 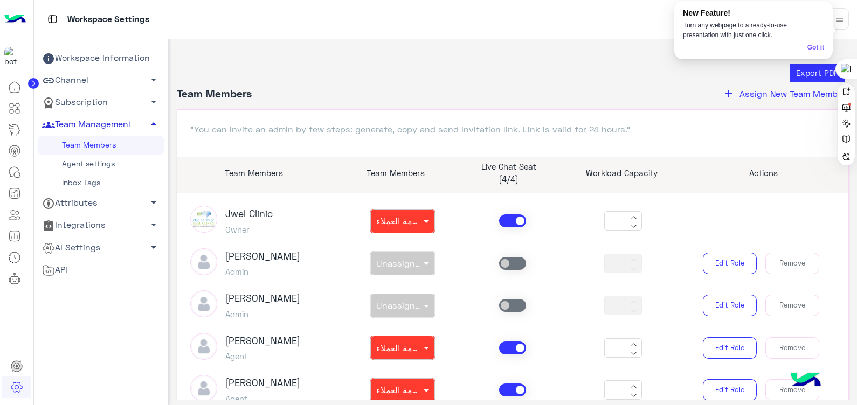 I want to click on span: Assign New Team Member, so click(x=792, y=93).